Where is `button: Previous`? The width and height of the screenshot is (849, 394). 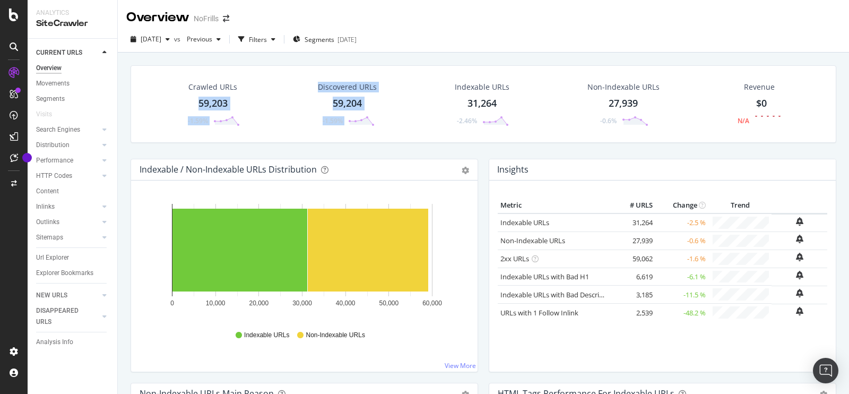
button: Previous is located at coordinates (204, 39).